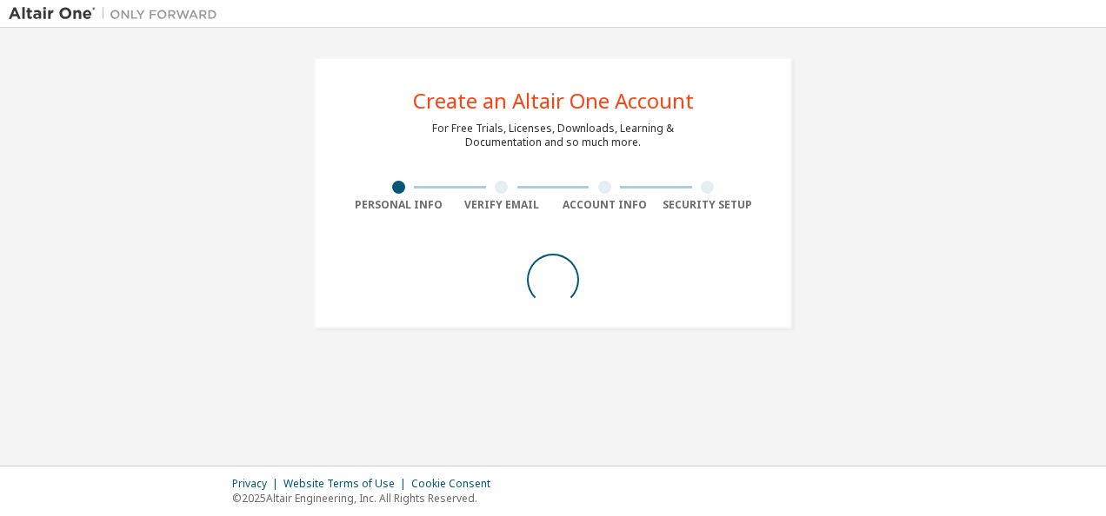 The height and width of the screenshot is (516, 1106). Describe the element at coordinates (257, 484) in the screenshot. I see `div: Privacy` at that location.